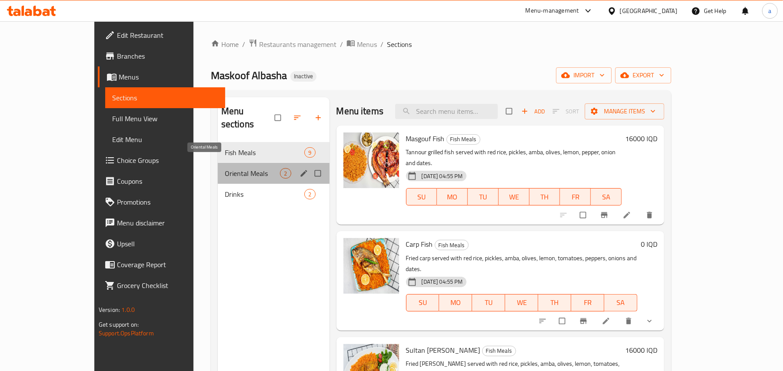 The image size is (783, 371). What do you see at coordinates (543, 321) in the screenshot?
I see `button: sort-choices` at bounding box center [543, 321].